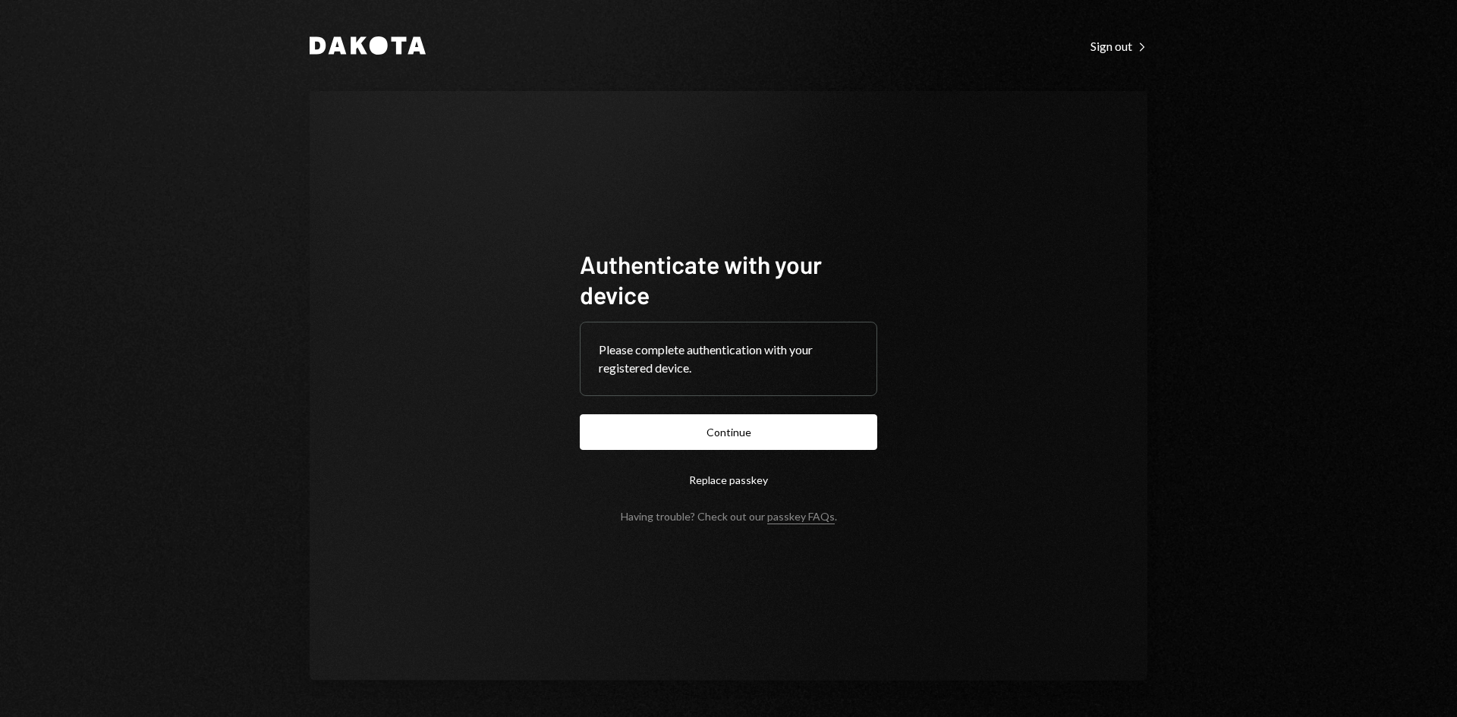 The width and height of the screenshot is (1457, 717). What do you see at coordinates (728, 279) in the screenshot?
I see `h1: Authenticate with your device` at bounding box center [728, 279].